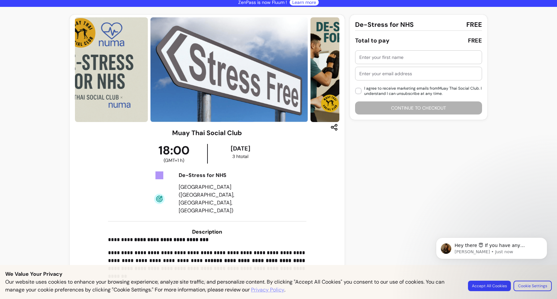 The height and width of the screenshot is (299, 557). Describe the element at coordinates (418, 74) in the screenshot. I see `input: Enter your email address` at that location.